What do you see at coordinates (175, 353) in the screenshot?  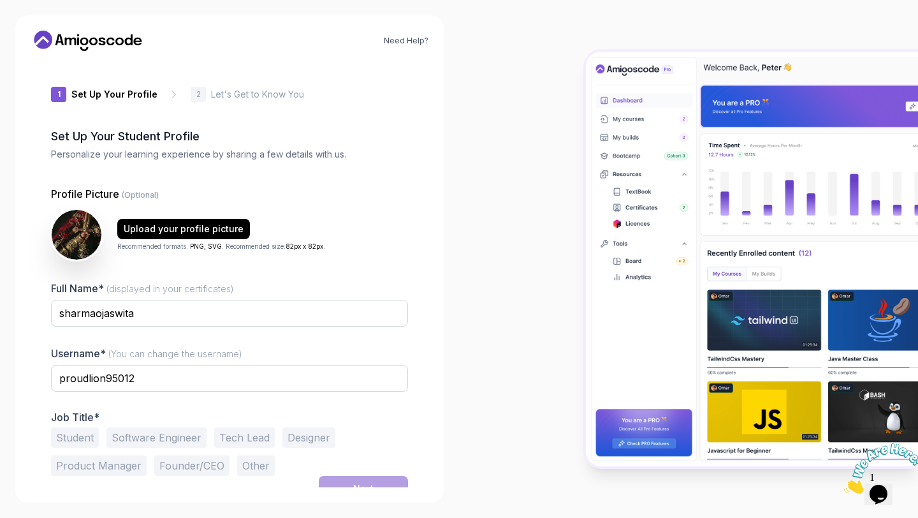 I see `span: (You can change the username)` at bounding box center [175, 353].